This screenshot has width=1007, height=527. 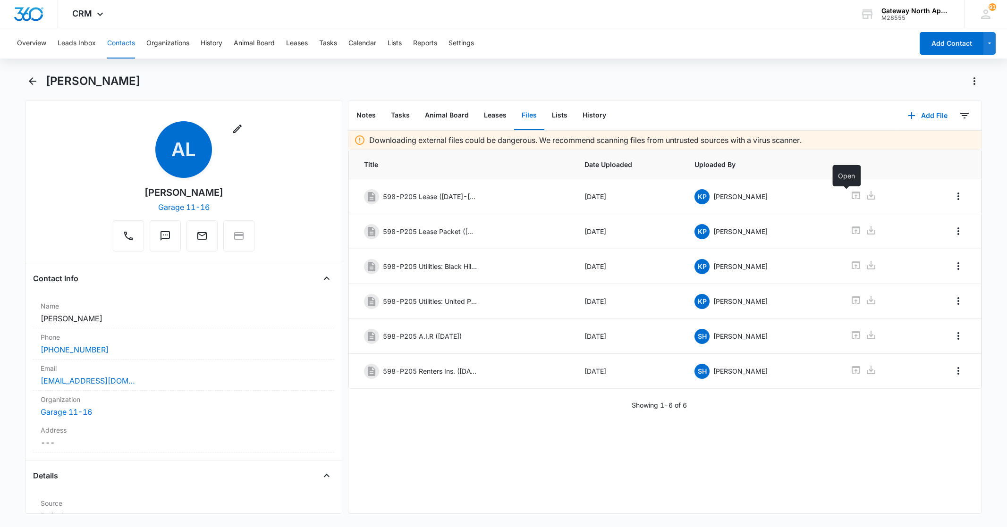 I want to click on div: SourceDefault, so click(x=183, y=510).